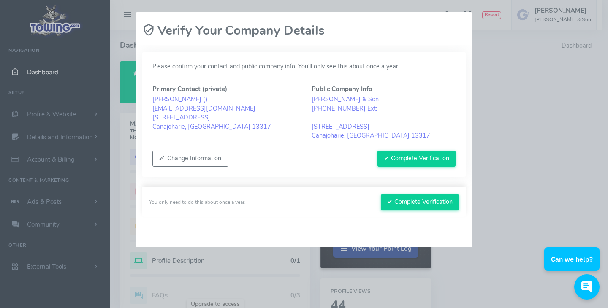 This screenshot has width=608, height=308. Describe the element at coordinates (197, 202) in the screenshot. I see `div: You only need to do this about once a year.` at that location.